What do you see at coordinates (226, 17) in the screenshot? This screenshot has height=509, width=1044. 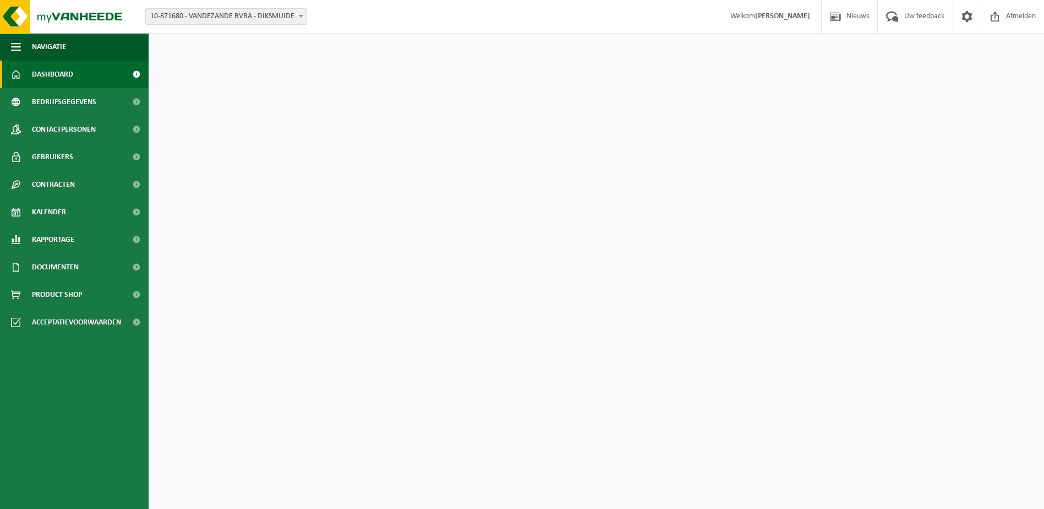 I see `span: 10-871680 - VANDEZANDE BVBA - DIKSMUIDE` at bounding box center [226, 17].